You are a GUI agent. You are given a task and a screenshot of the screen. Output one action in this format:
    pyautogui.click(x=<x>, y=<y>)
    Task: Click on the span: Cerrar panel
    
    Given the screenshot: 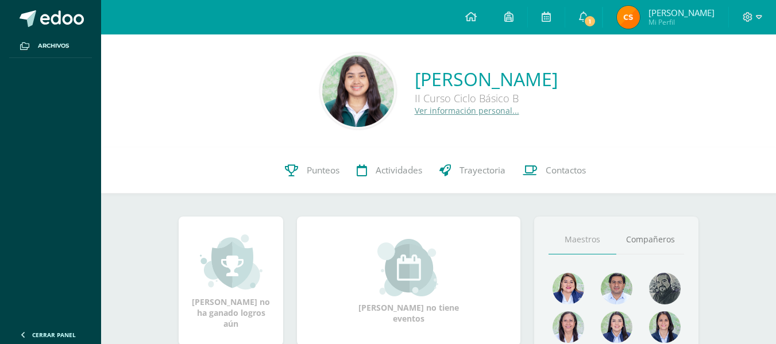 What is the action you would take?
    pyautogui.click(x=54, y=335)
    